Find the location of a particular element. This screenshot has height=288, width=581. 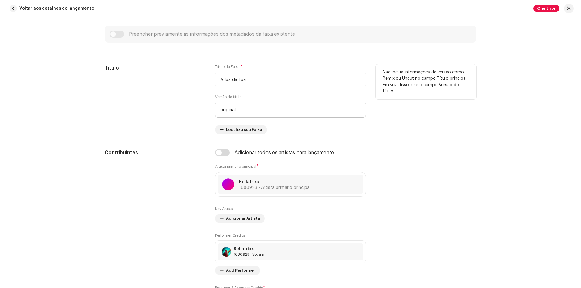

input: por exemplo, Live, remix, remasterizado... is located at coordinates (290, 110).